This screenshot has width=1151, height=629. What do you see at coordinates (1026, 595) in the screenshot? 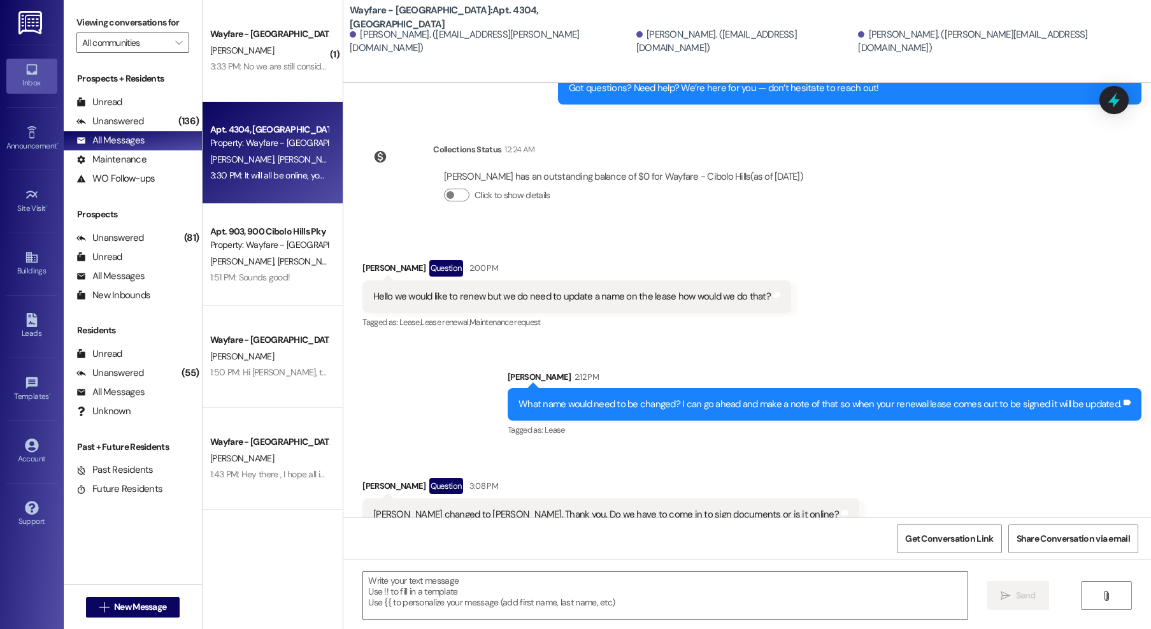
I see `span: Send` at bounding box center [1026, 595].